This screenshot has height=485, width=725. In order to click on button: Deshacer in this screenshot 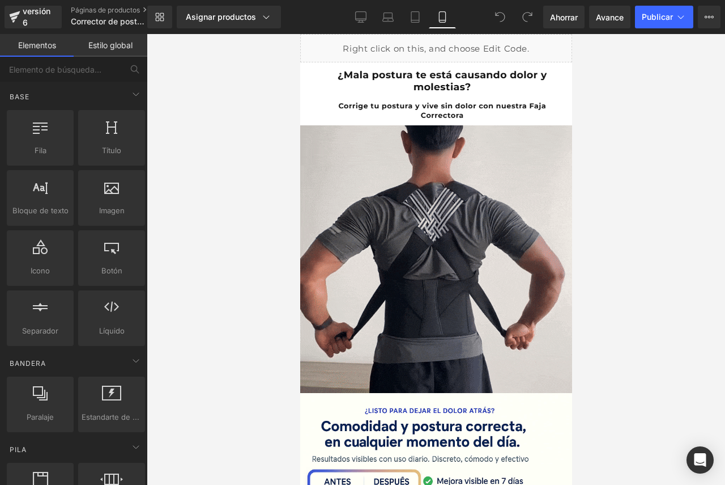, I will do `click(500, 17)`.